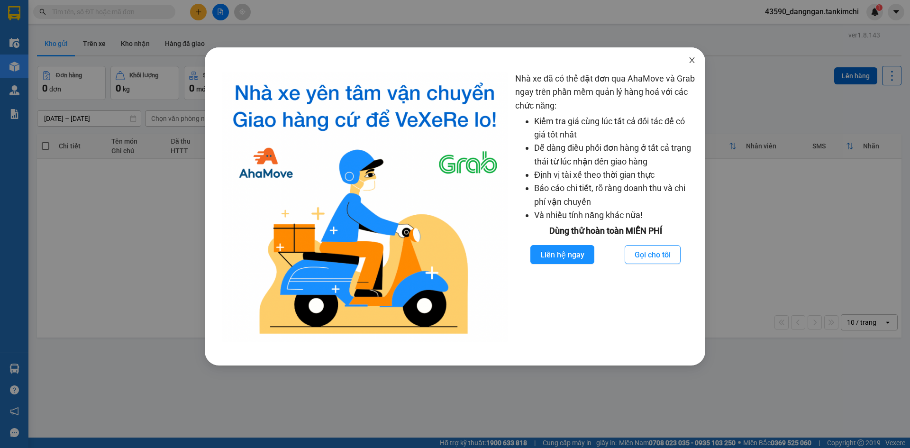 The image size is (910, 448). Describe the element at coordinates (614, 128) in the screenshot. I see `li: Kiểm tra giá cùng lúc tất cả đối tác để có giá tốt nhất` at that location.